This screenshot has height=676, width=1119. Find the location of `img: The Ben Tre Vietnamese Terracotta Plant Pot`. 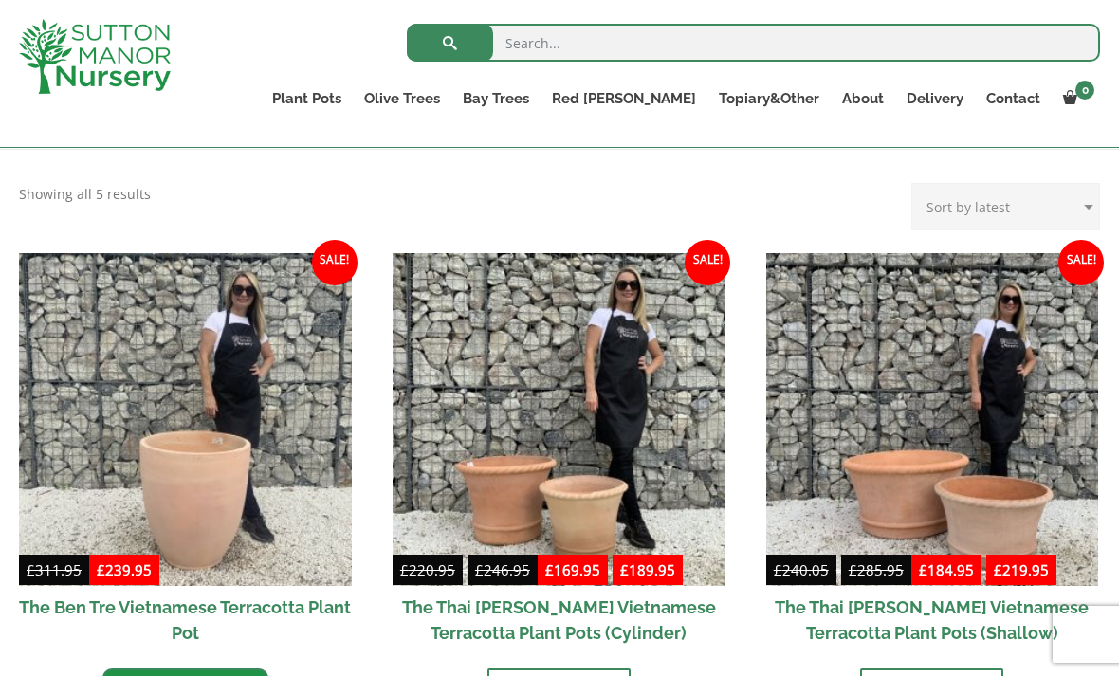

img: The Ben Tre Vietnamese Terracotta Plant Pot is located at coordinates (185, 419).